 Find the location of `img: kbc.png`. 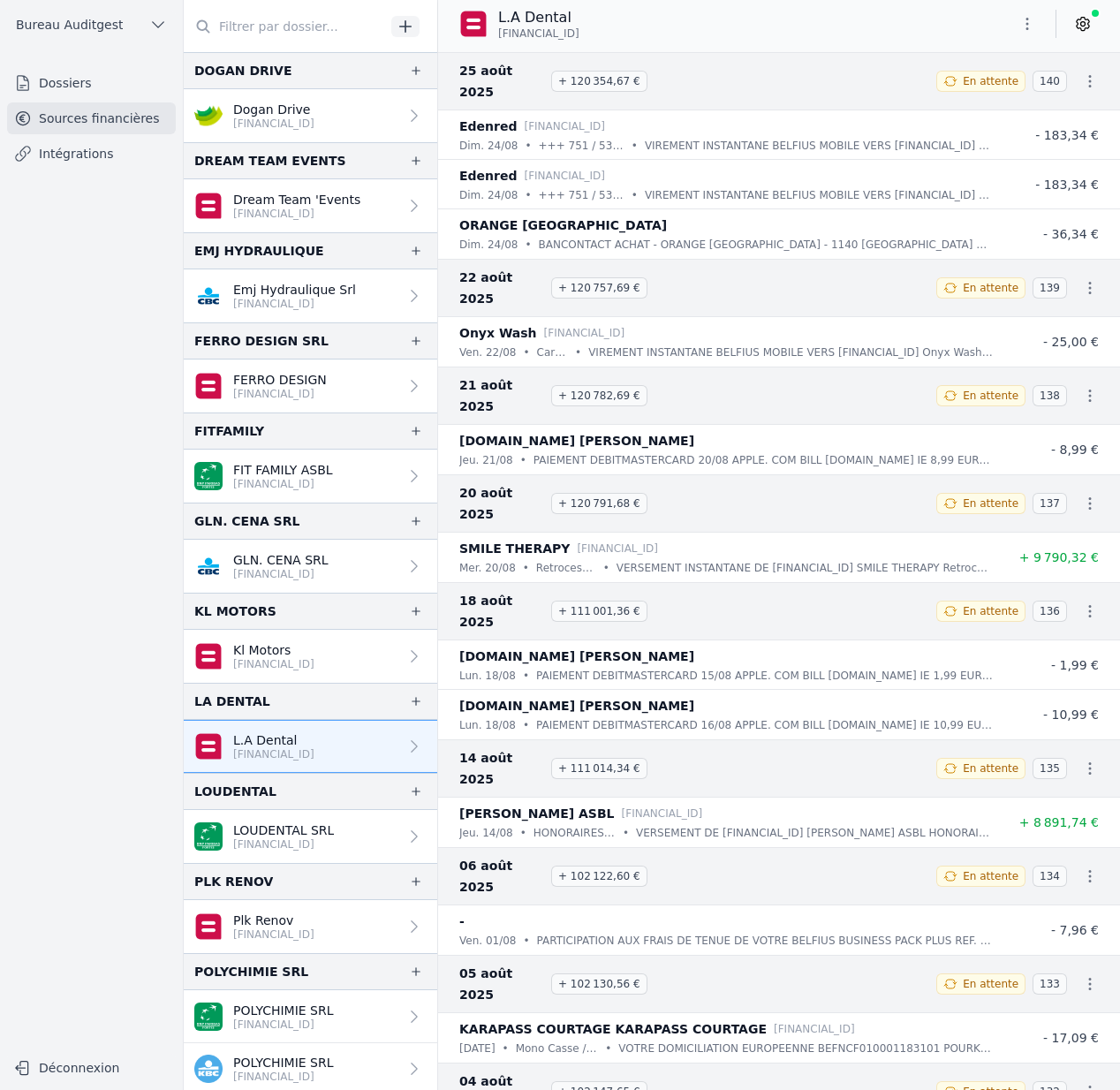

img: kbc.png is located at coordinates (208, 1069).